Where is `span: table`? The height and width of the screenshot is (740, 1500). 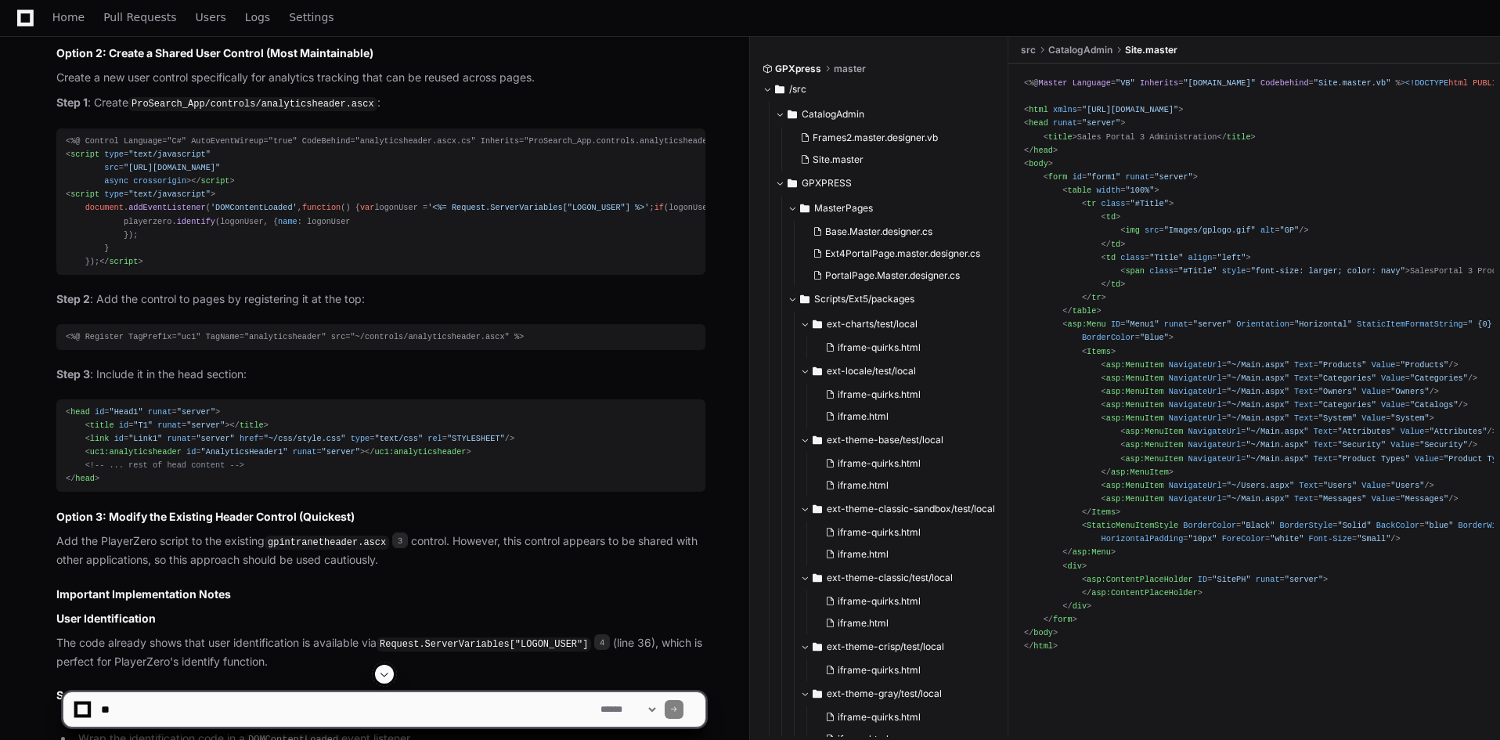 span: table is located at coordinates (1084, 311).